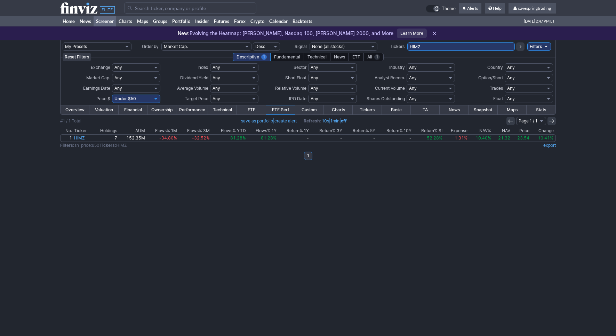 This screenshot has height=336, width=616. I want to click on a: export, so click(550, 145).